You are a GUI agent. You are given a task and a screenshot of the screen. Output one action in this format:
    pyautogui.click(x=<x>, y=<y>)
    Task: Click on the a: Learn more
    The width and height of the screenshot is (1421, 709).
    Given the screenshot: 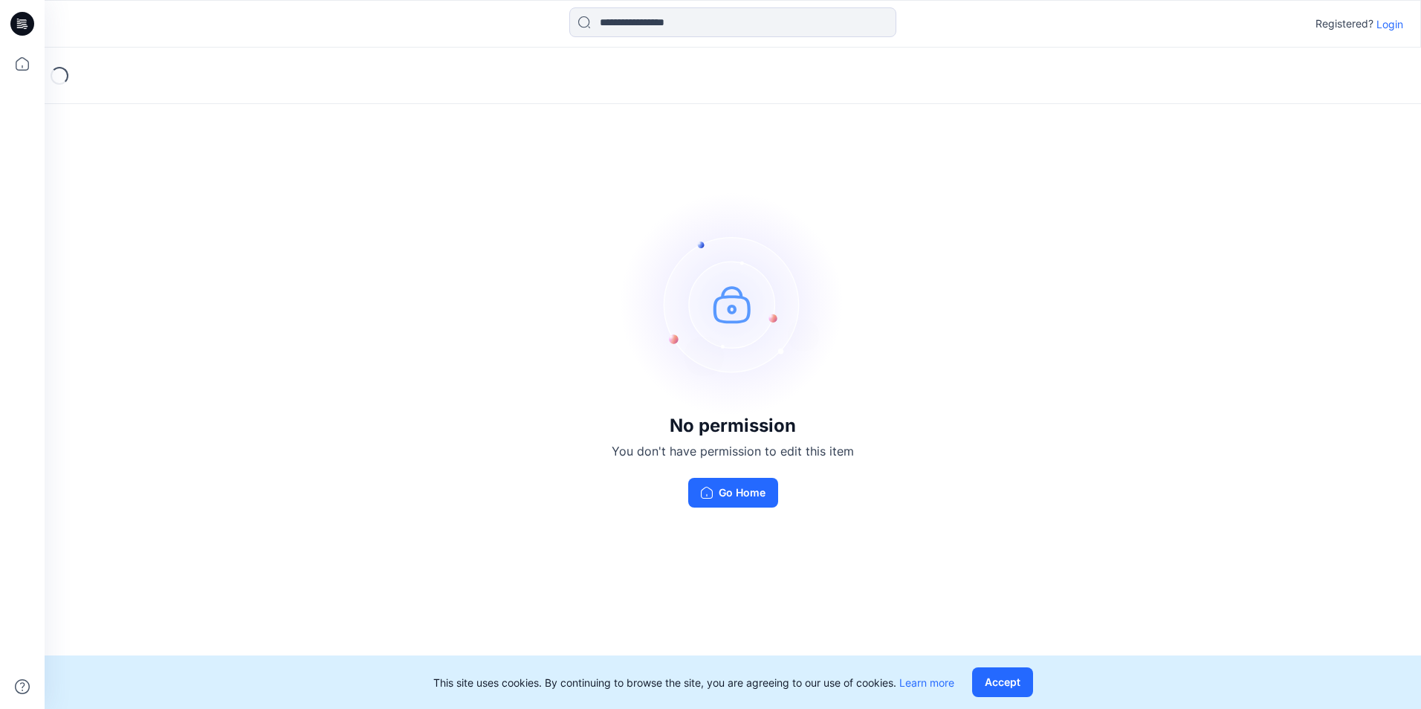 What is the action you would take?
    pyautogui.click(x=927, y=682)
    